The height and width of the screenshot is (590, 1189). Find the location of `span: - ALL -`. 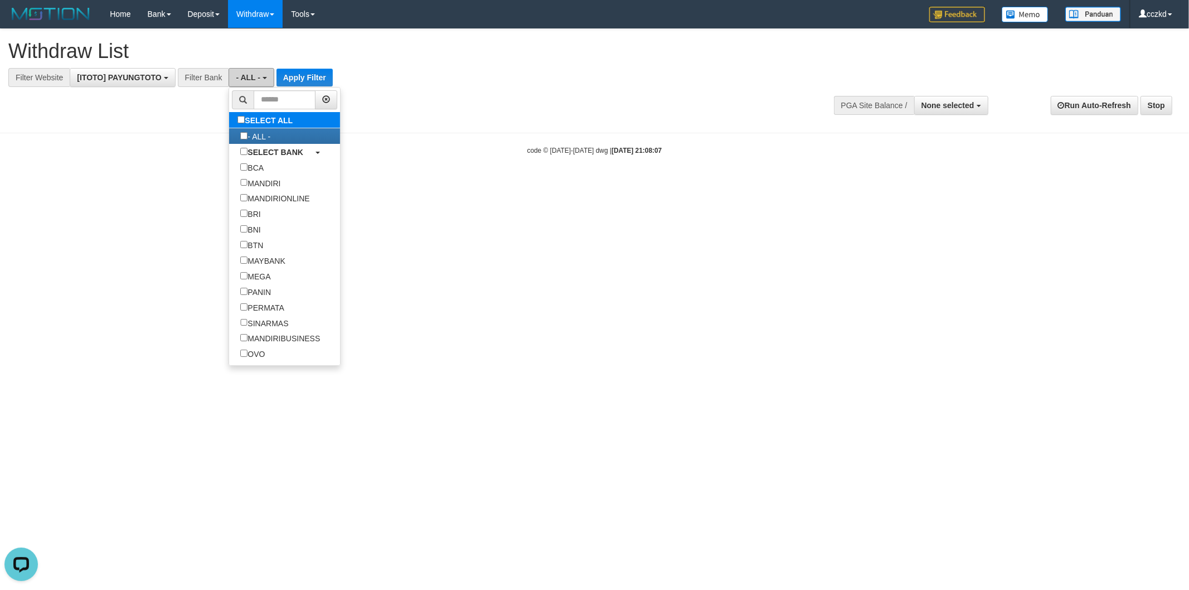

span: - ALL - is located at coordinates (248, 77).